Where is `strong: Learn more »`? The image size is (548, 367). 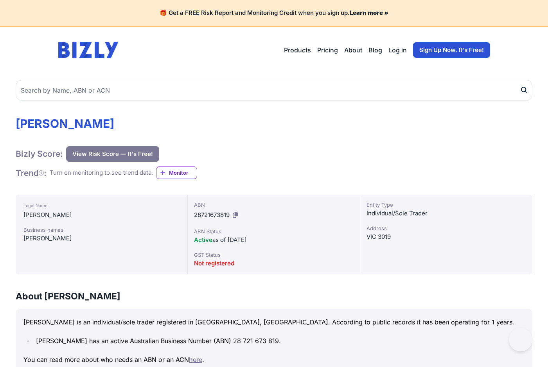 strong: Learn more » is located at coordinates (369, 13).